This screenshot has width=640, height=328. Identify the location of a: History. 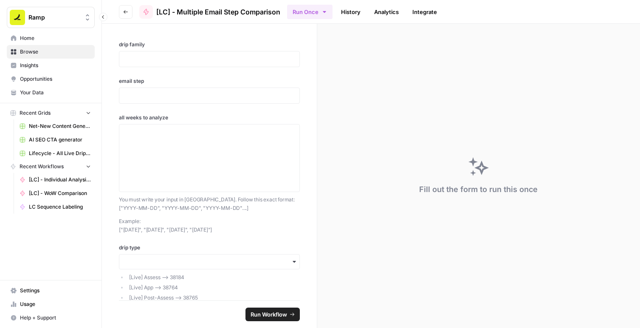
(351, 12).